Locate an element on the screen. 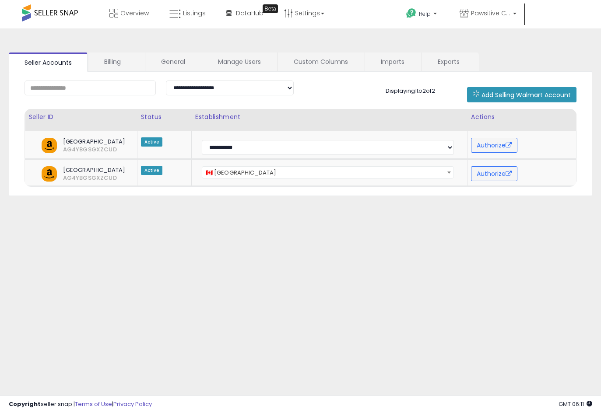  div: Status is located at coordinates (164, 117).